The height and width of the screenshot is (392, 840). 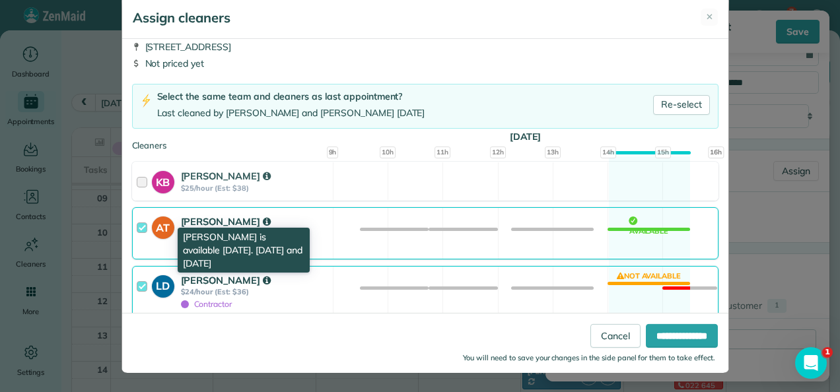 I want to click on a: Cancel, so click(x=615, y=335).